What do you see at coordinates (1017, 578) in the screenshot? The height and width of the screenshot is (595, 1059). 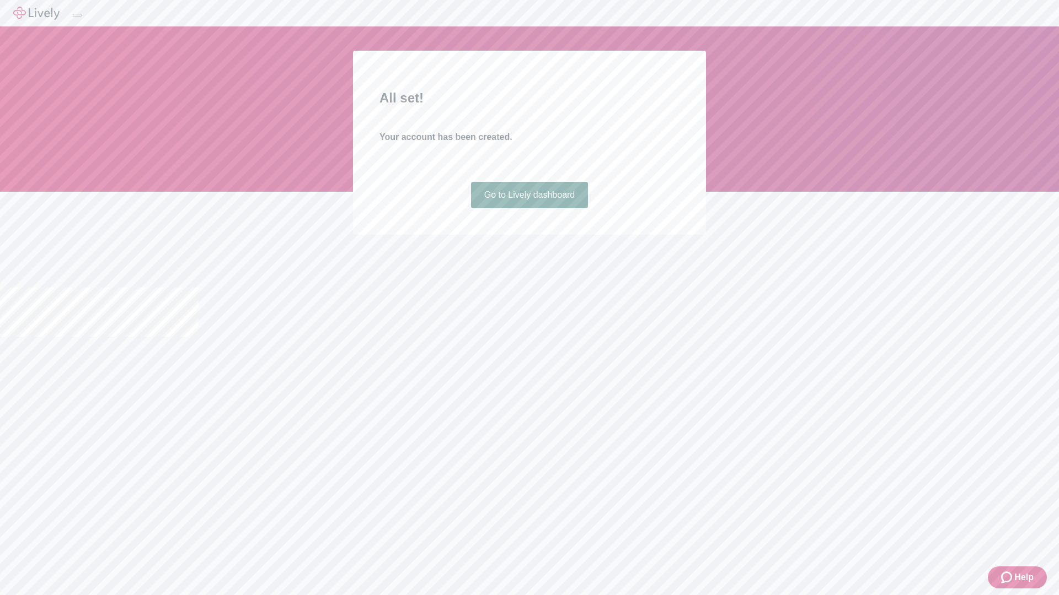 I see `button: Zendesk support iconHelp` at bounding box center [1017, 578].